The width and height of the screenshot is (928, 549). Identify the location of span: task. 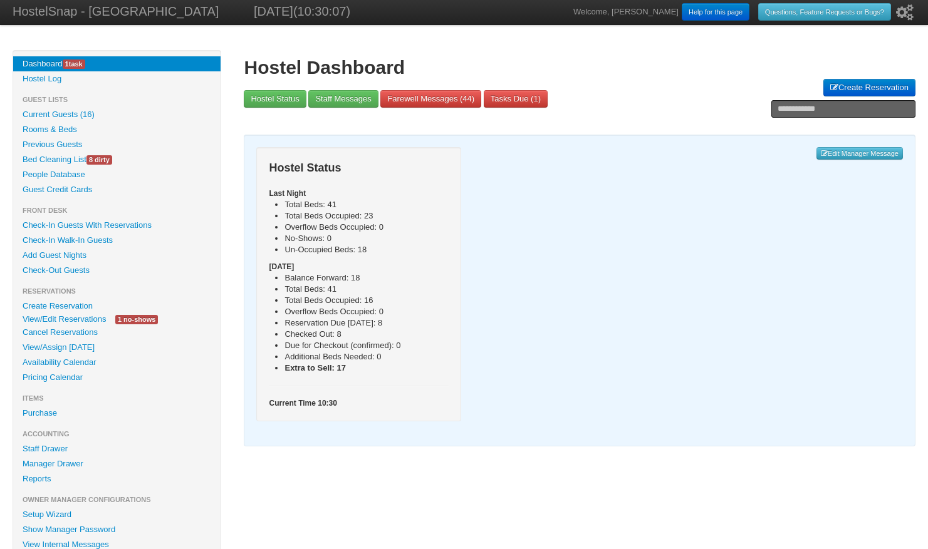
(74, 64).